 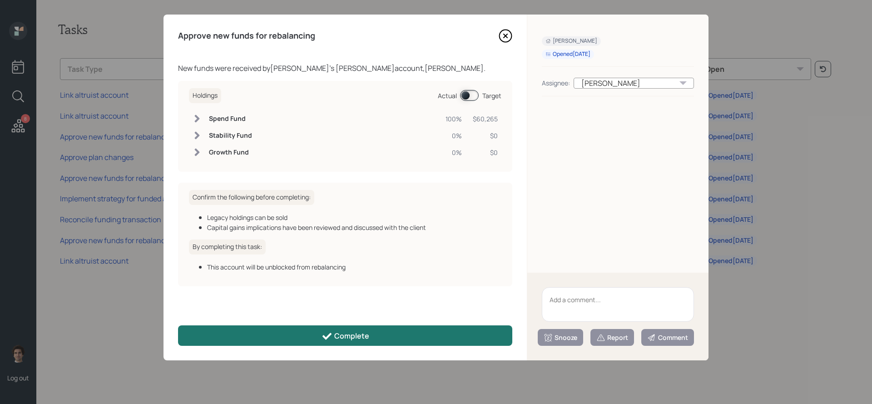 I want to click on button: Report, so click(x=613, y=337).